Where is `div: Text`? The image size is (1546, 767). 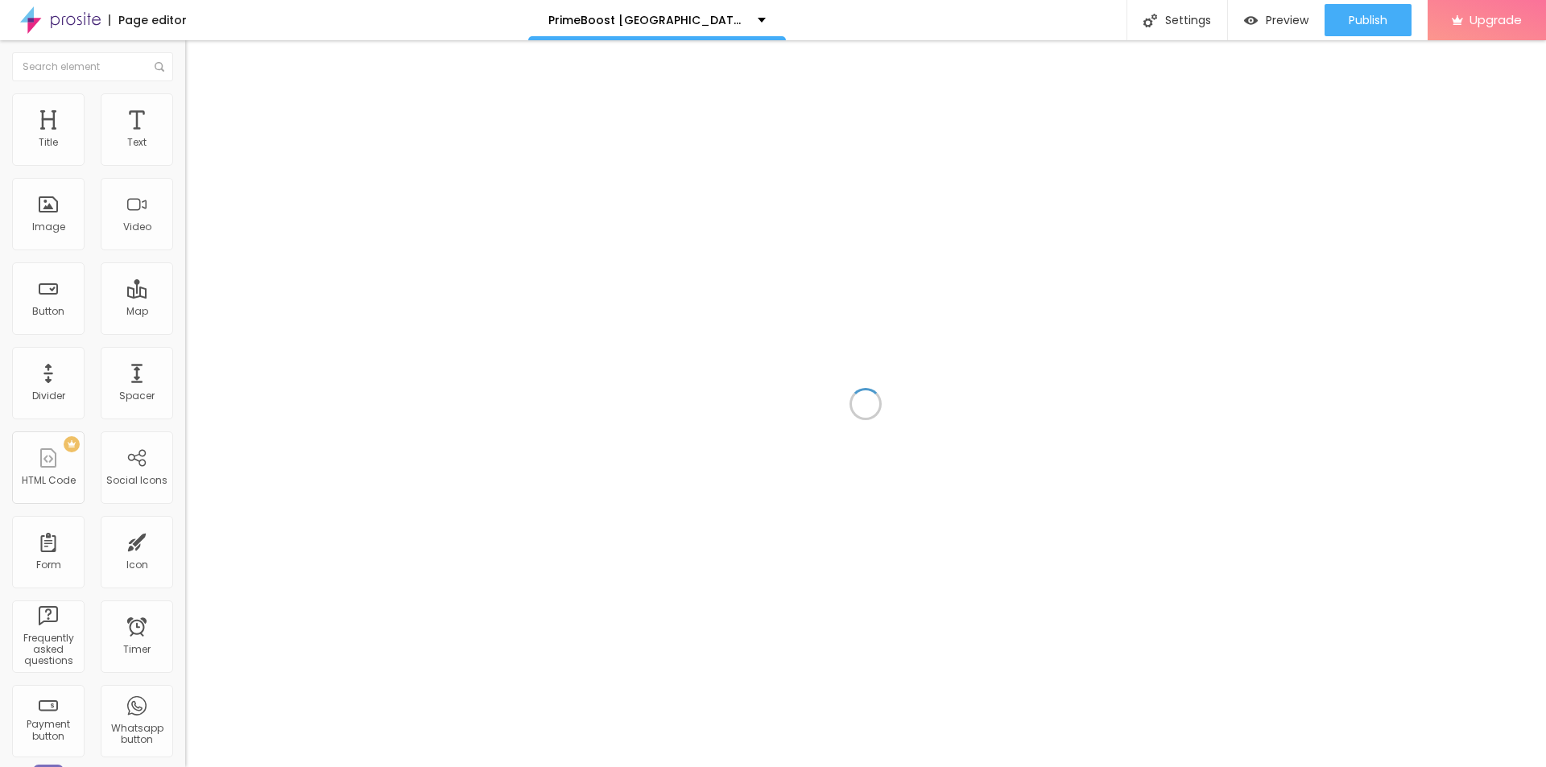
div: Text is located at coordinates (137, 143).